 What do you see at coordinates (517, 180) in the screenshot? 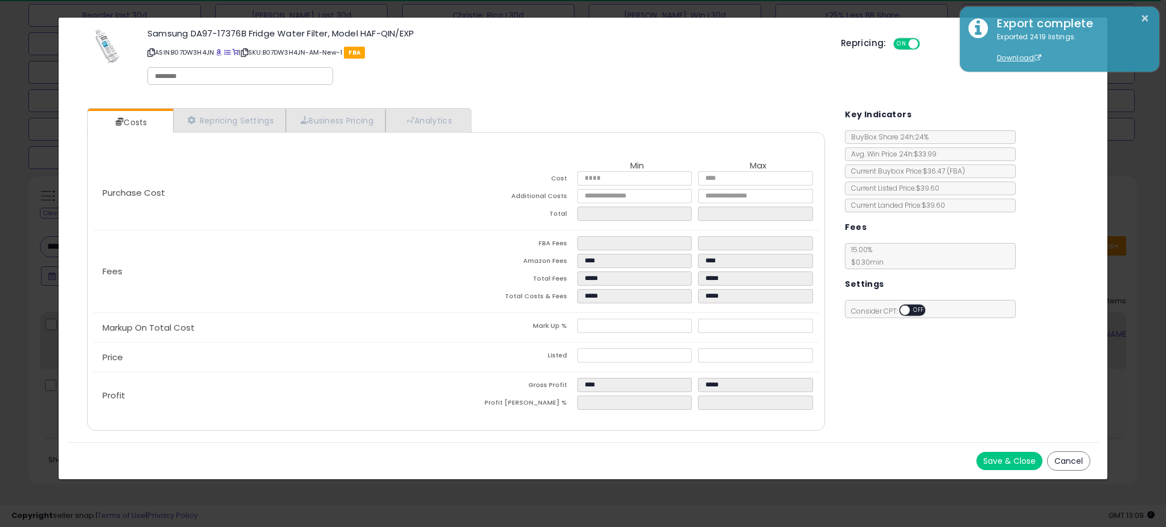
I see `td: Cost` at bounding box center [517, 180].